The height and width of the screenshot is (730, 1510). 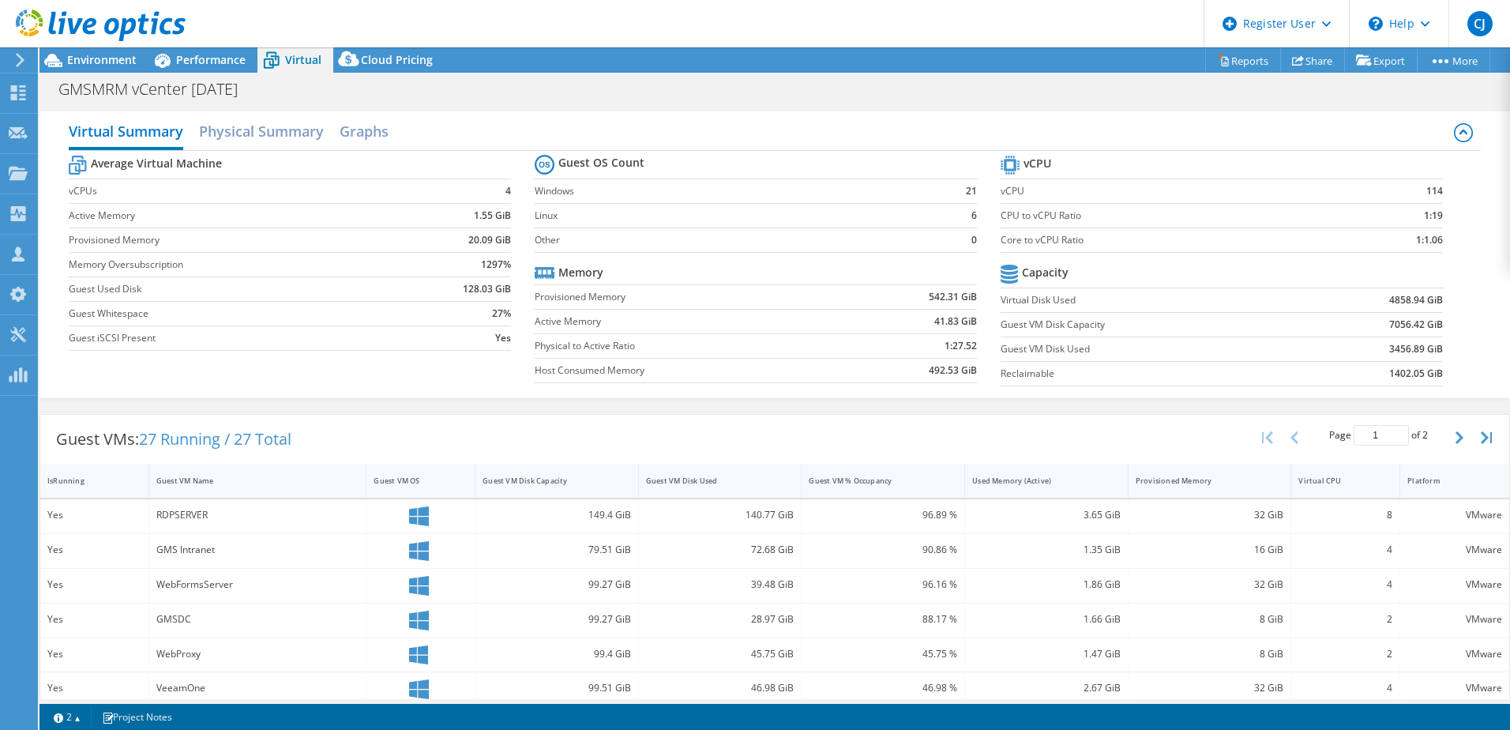 What do you see at coordinates (237, 338) in the screenshot?
I see `label: Guest iSCSI Present` at bounding box center [237, 338].